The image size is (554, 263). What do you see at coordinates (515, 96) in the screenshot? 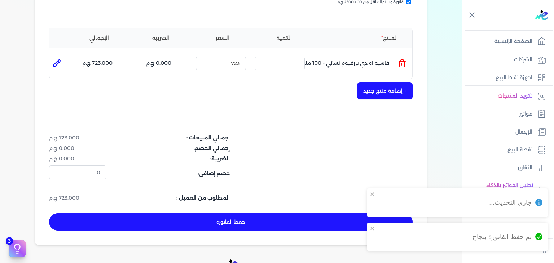
I see `p: تكويد المنتجات` at bounding box center [515, 96].